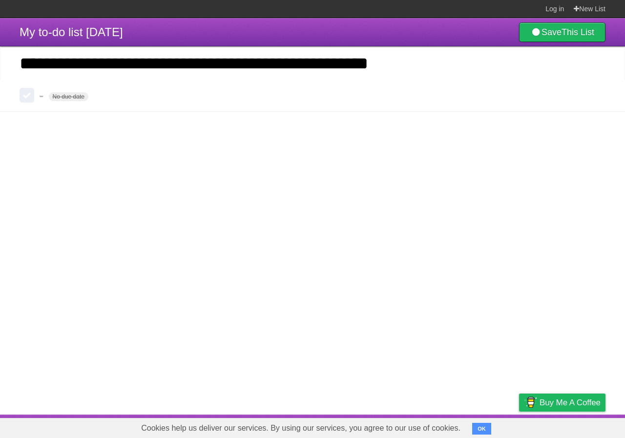  Describe the element at coordinates (578, 32) in the screenshot. I see `b: This List` at that location.